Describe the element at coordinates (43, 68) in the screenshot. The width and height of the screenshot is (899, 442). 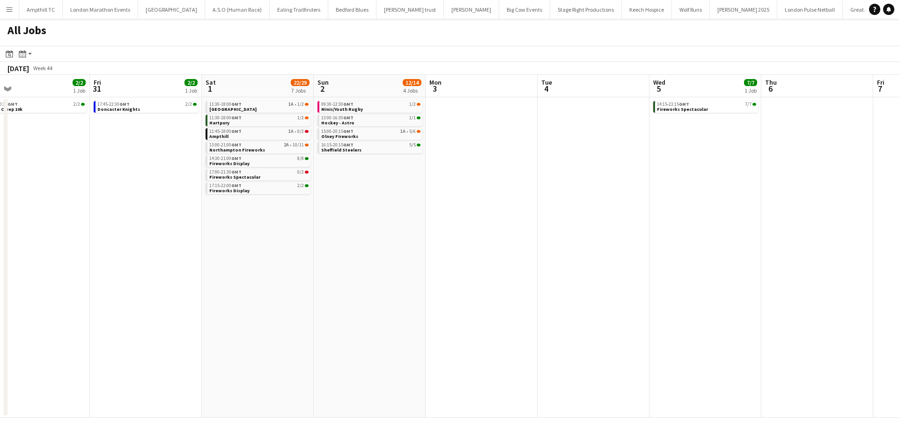
I see `span: Week 44` at that location.